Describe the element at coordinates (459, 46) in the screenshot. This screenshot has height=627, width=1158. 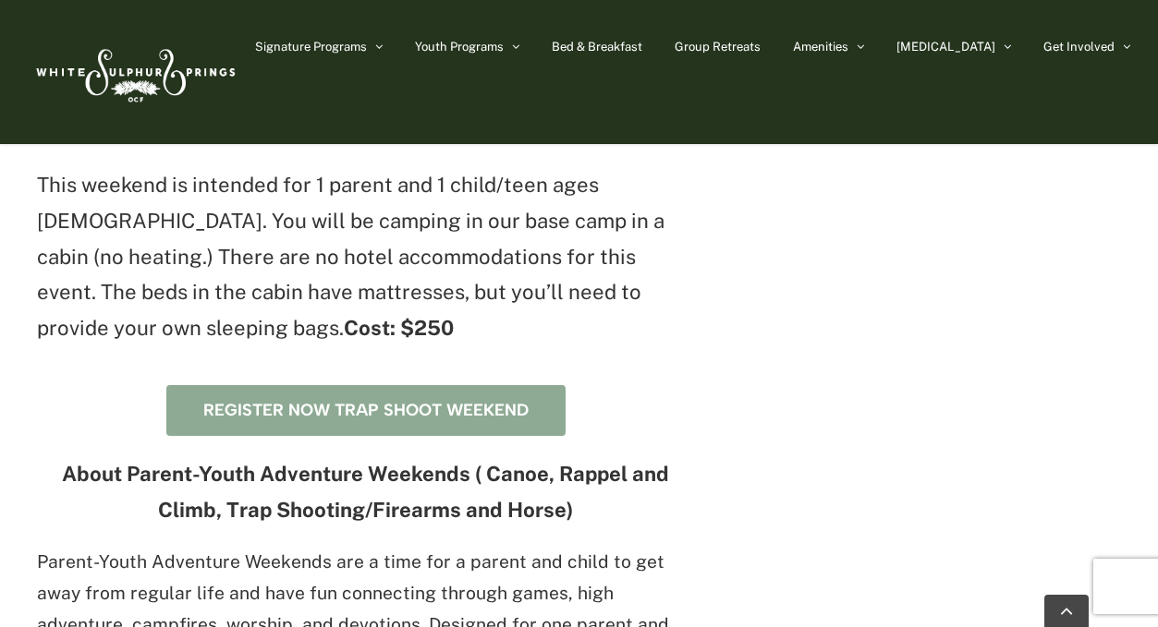
I see `span: Youth Programs` at that location.